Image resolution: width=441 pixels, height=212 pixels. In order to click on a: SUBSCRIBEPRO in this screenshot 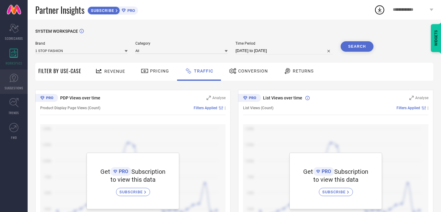, I will do `click(113, 10)`.